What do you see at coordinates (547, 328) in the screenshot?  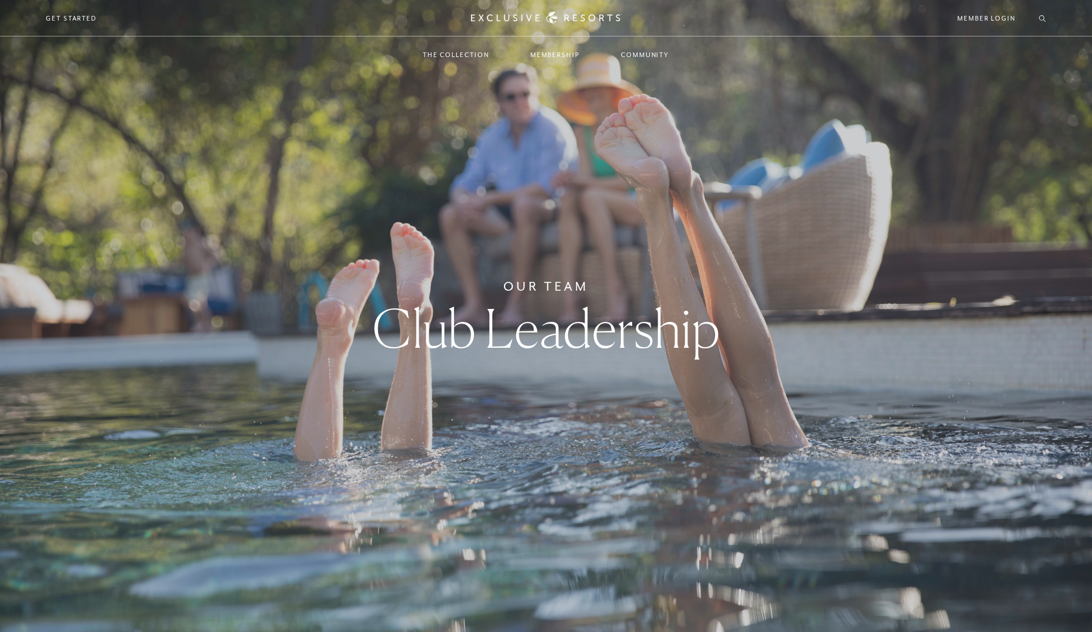 I see `h1: Club Leadership` at bounding box center [547, 328].